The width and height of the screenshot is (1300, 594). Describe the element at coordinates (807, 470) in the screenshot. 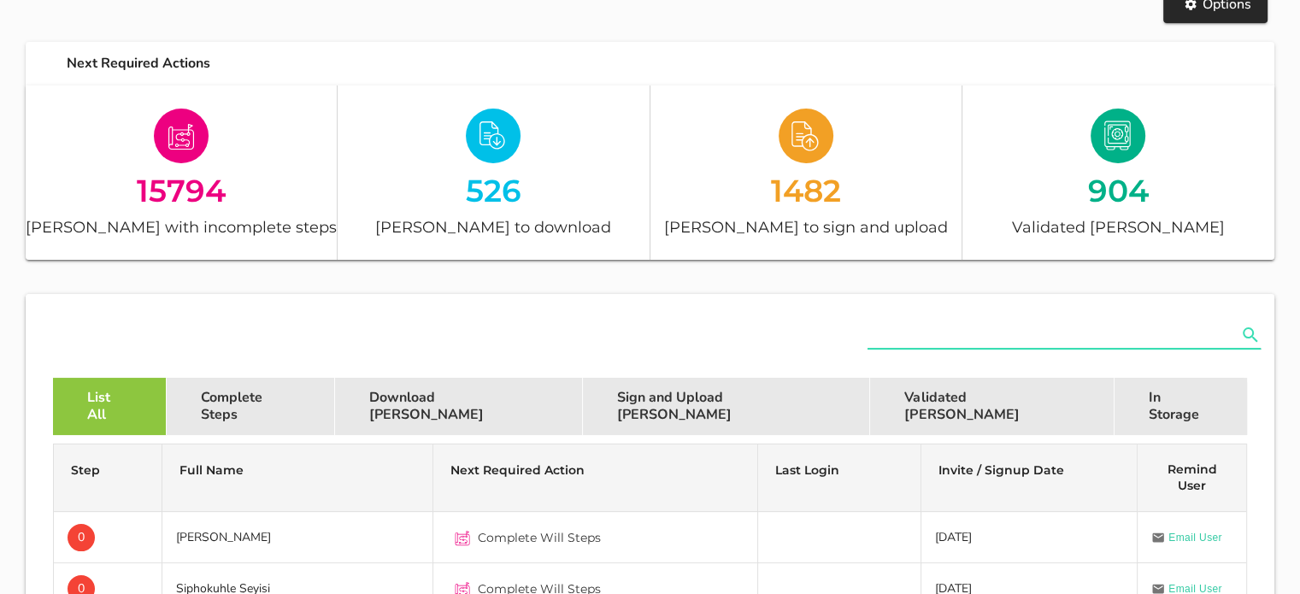

I see `span: Last Login` at that location.